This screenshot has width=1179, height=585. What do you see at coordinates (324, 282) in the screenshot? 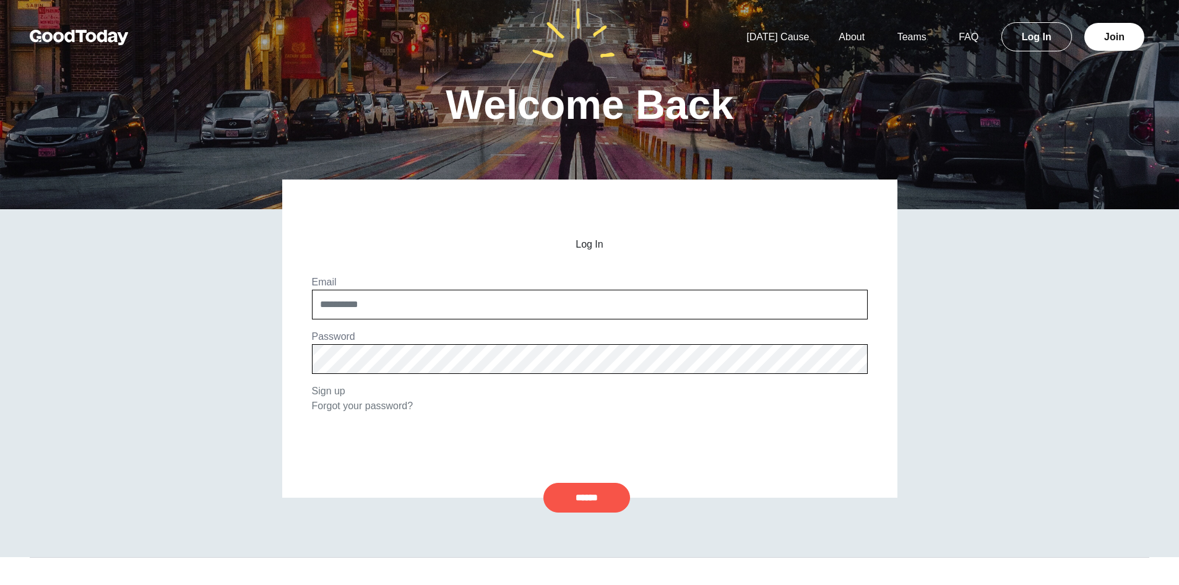
I see `label: Email` at bounding box center [324, 282].